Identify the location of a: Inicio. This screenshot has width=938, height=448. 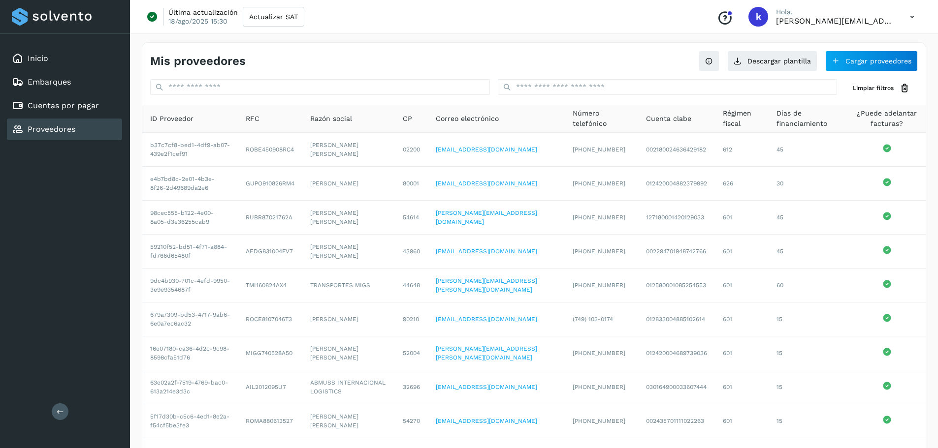
(38, 58).